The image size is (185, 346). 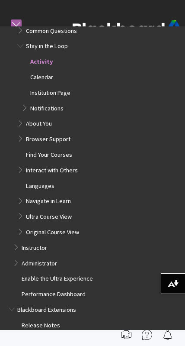 What do you see at coordinates (40, 184) in the screenshot?
I see `span: Languages` at bounding box center [40, 184].